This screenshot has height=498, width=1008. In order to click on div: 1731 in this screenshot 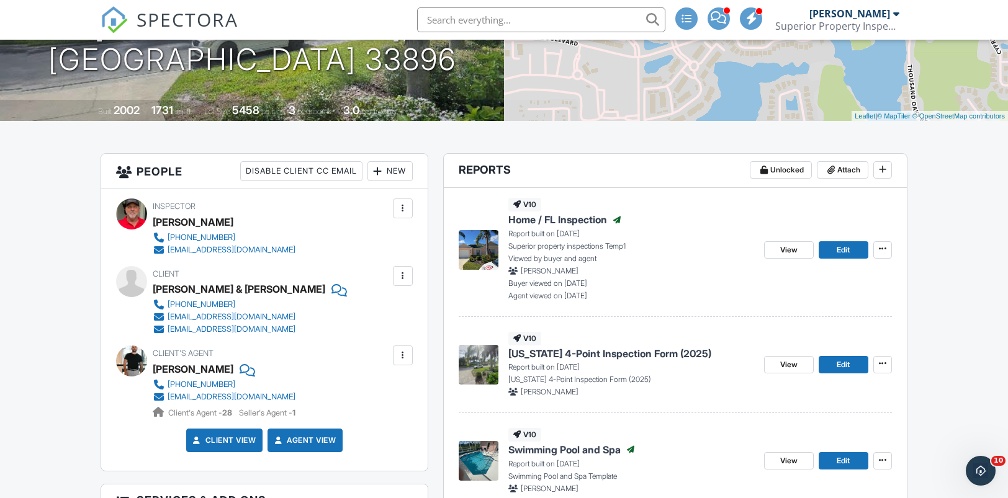, I will do `click(162, 110)`.